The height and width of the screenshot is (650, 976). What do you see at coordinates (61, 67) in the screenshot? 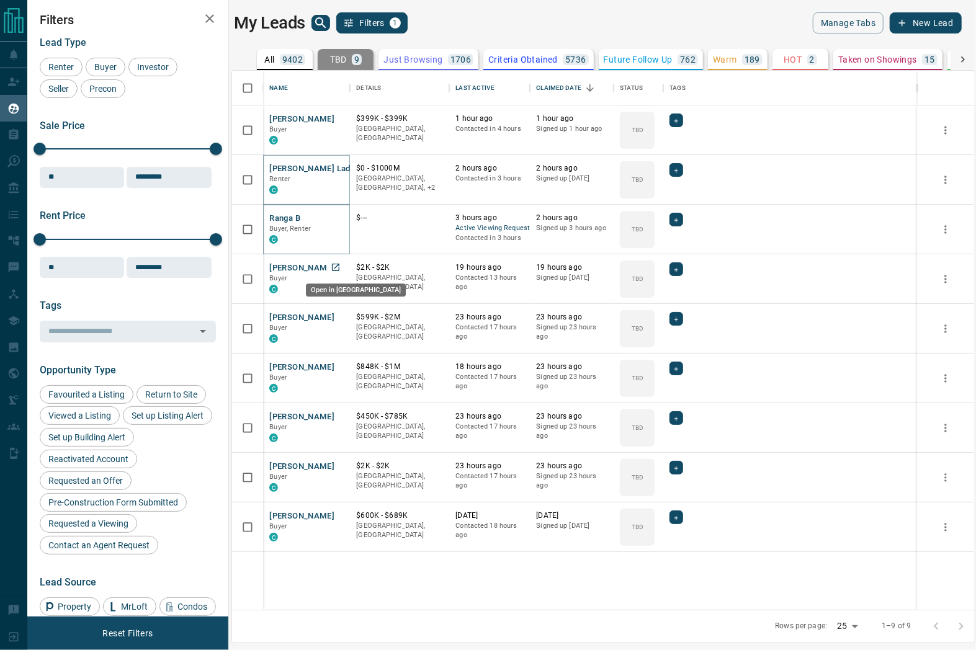
I see `span: Renter` at bounding box center [61, 67].